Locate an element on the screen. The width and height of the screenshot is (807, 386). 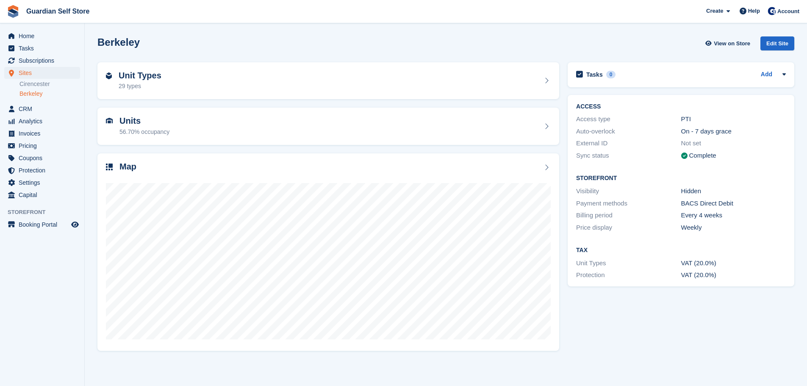
h2: Map is located at coordinates (128, 167).